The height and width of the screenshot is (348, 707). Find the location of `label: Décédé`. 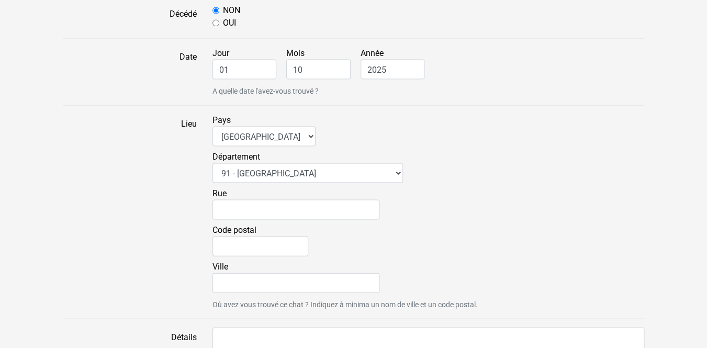

label: Décédé is located at coordinates (130, 17).